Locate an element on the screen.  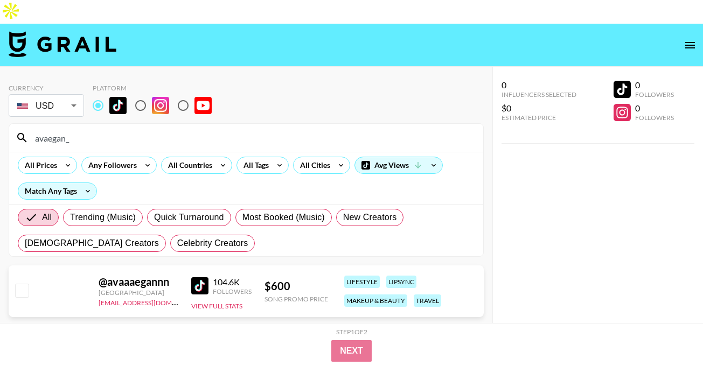
div: @ avaaaegannn is located at coordinates (138, 282).